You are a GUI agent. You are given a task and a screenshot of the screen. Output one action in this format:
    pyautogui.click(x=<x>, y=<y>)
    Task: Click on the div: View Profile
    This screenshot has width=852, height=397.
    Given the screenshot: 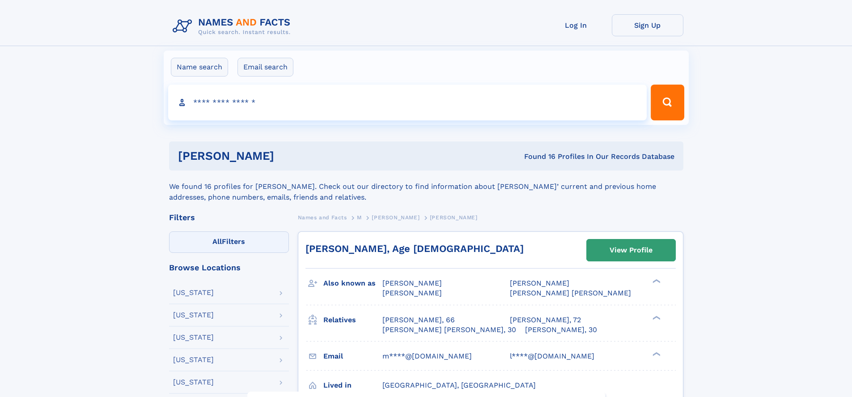 What is the action you would take?
    pyautogui.click(x=631, y=250)
    